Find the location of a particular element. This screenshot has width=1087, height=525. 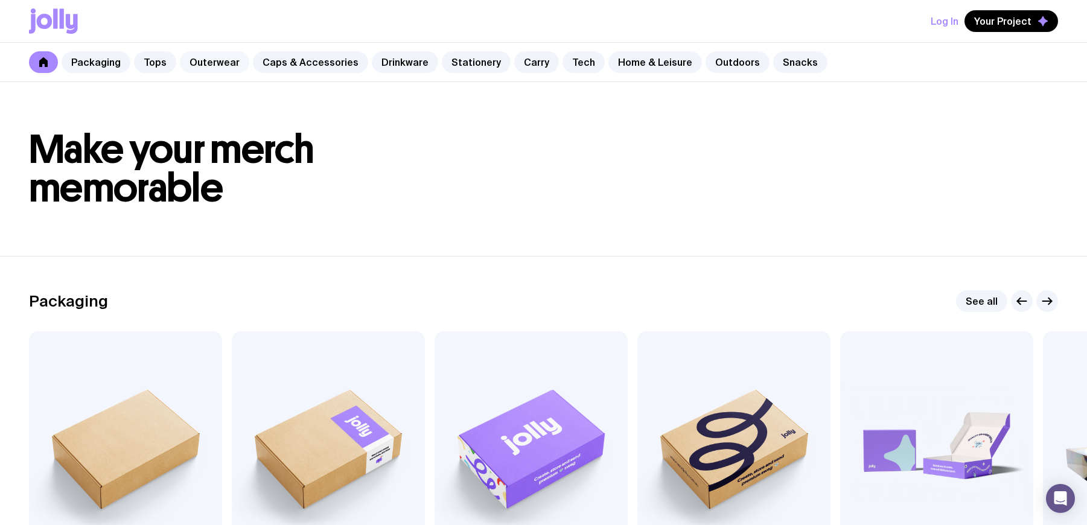

a: Tech is located at coordinates (584, 62).